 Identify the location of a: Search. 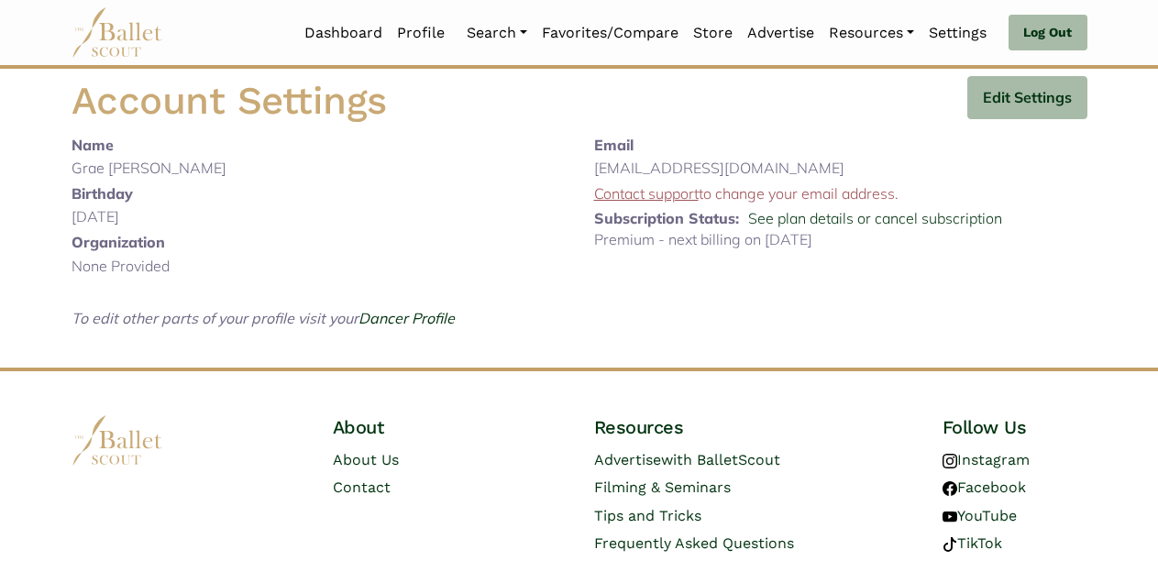
(497, 33).